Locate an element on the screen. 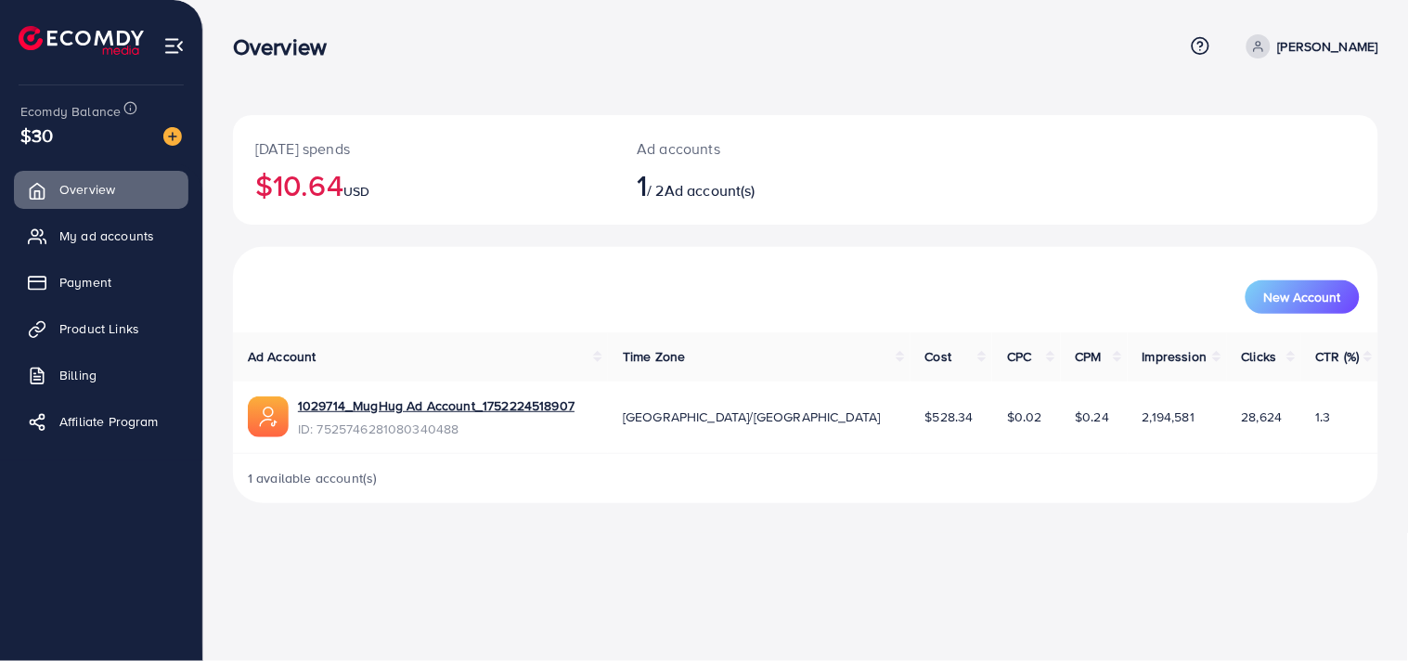 Image resolution: width=1408 pixels, height=661 pixels. a: logo is located at coordinates (81, 40).